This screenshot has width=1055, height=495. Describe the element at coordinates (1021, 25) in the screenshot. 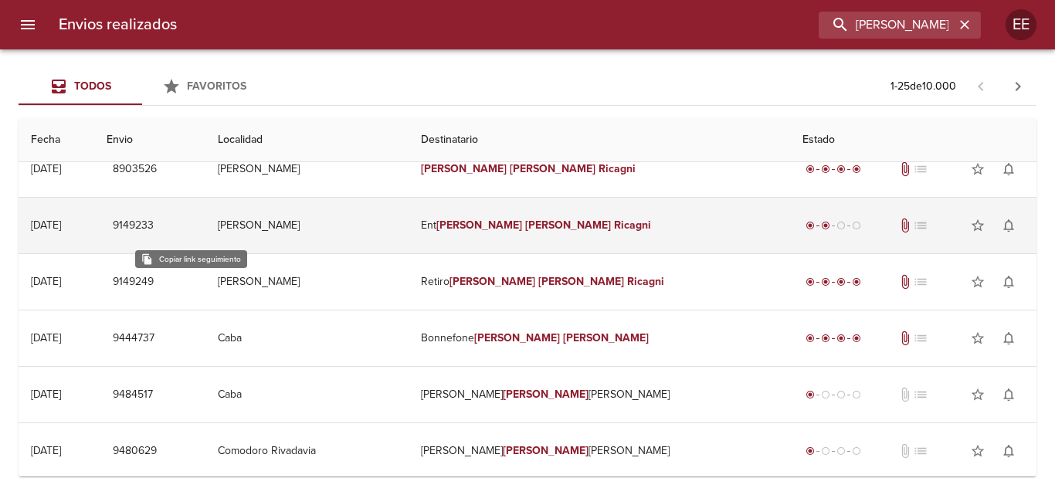

I see `div: EE` at that location.